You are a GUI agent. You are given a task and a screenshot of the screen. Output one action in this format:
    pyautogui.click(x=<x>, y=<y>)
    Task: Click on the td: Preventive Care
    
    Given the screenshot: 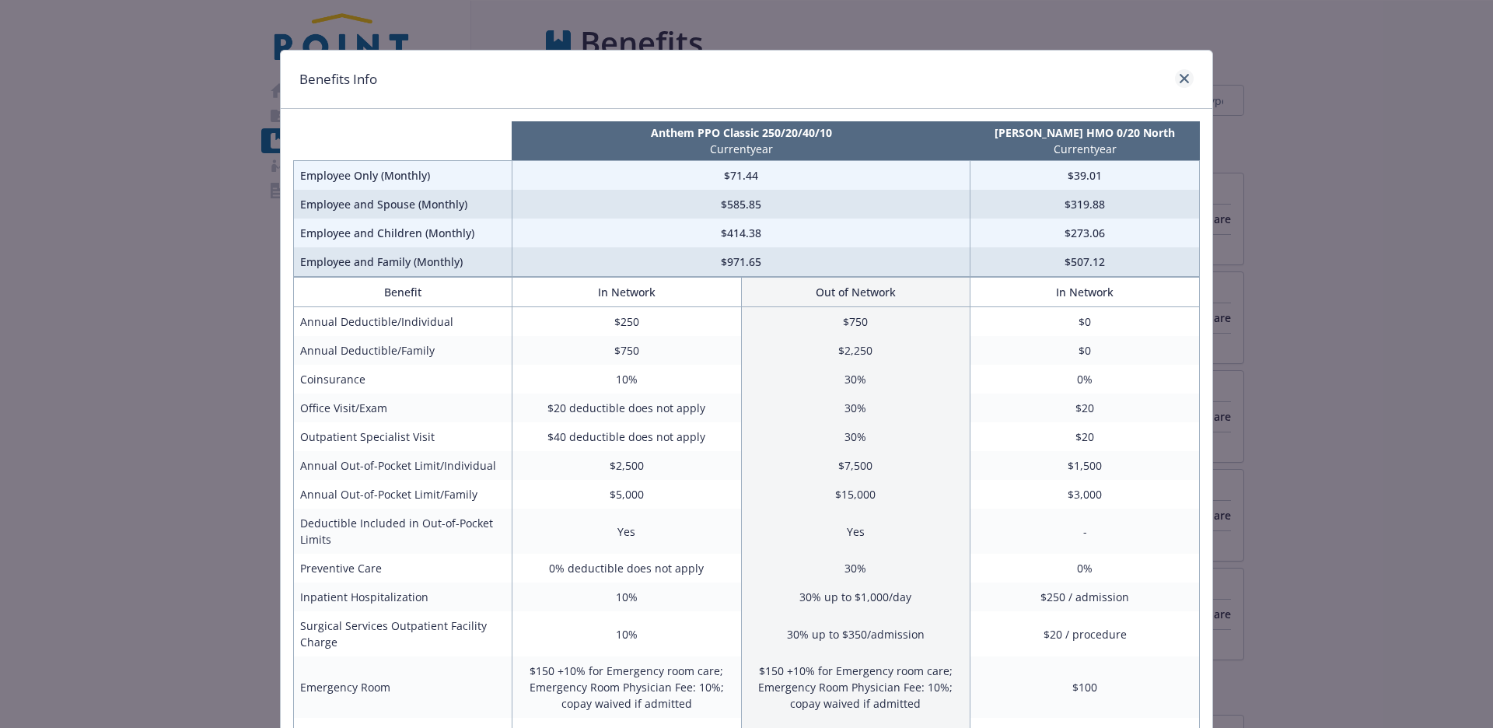 What is the action you would take?
    pyautogui.click(x=403, y=568)
    